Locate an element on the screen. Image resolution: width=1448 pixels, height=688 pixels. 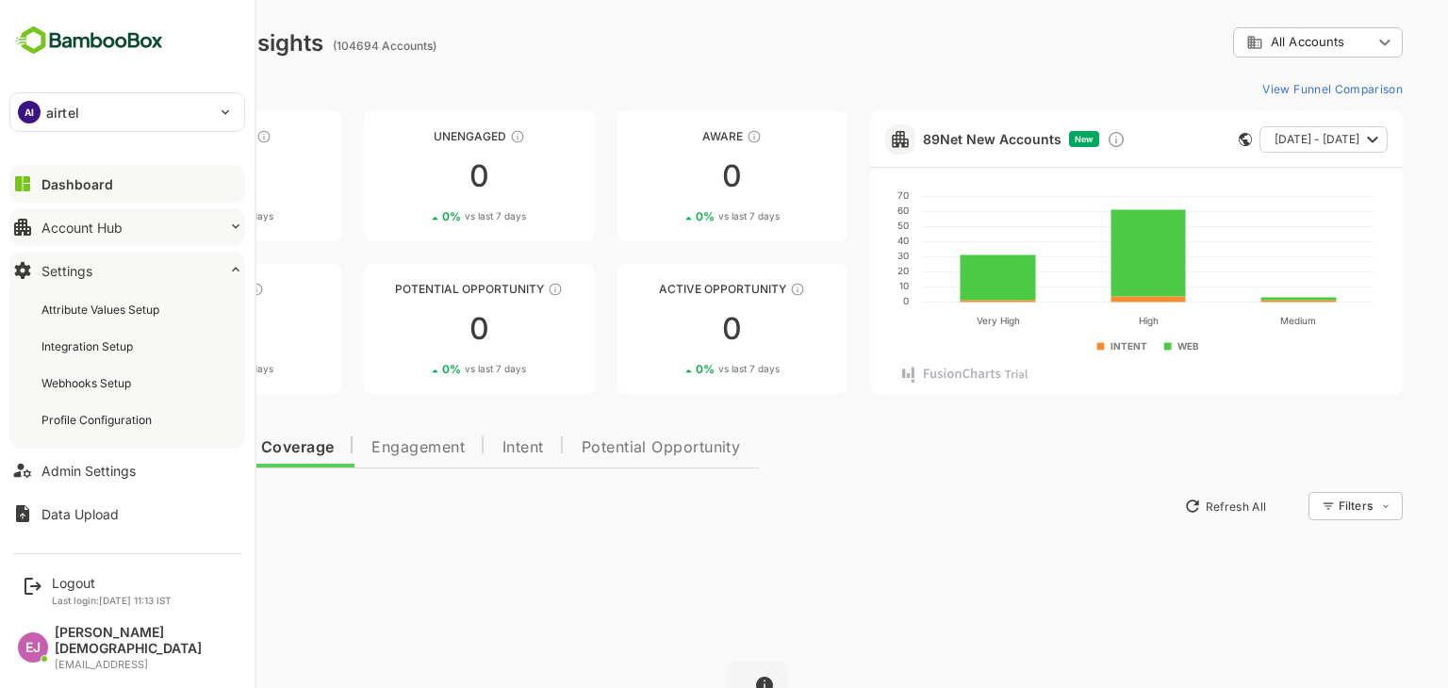
span: Potential Opportunity is located at coordinates (595, 448).